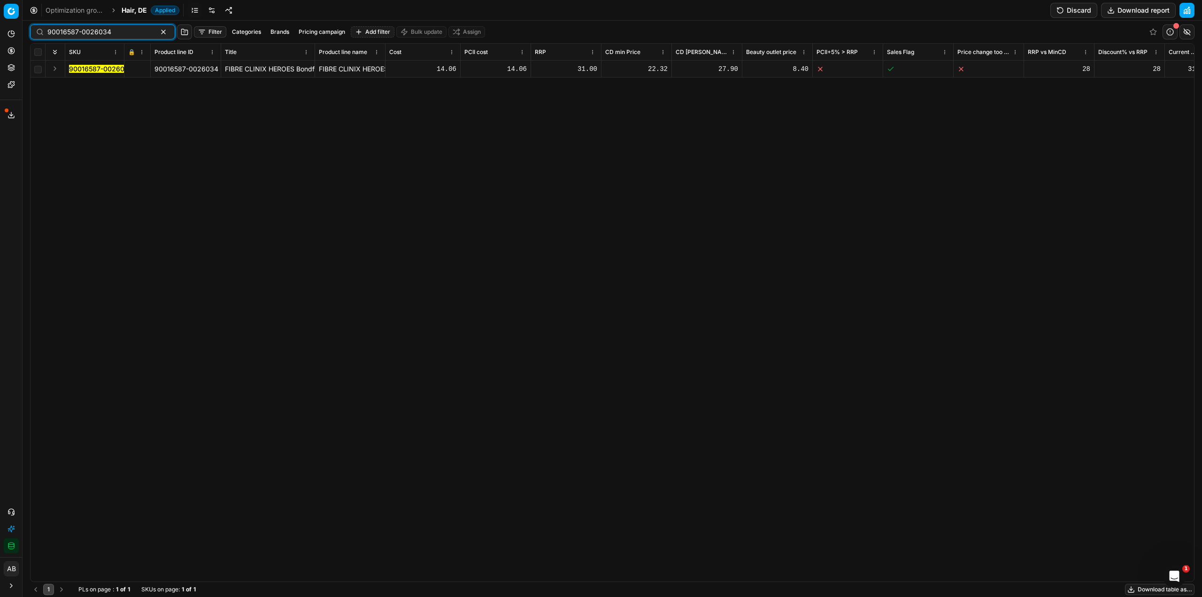 This screenshot has width=1202, height=597. What do you see at coordinates (837, 52) in the screenshot?
I see `span: PCII+5% > RRP` at bounding box center [837, 52].